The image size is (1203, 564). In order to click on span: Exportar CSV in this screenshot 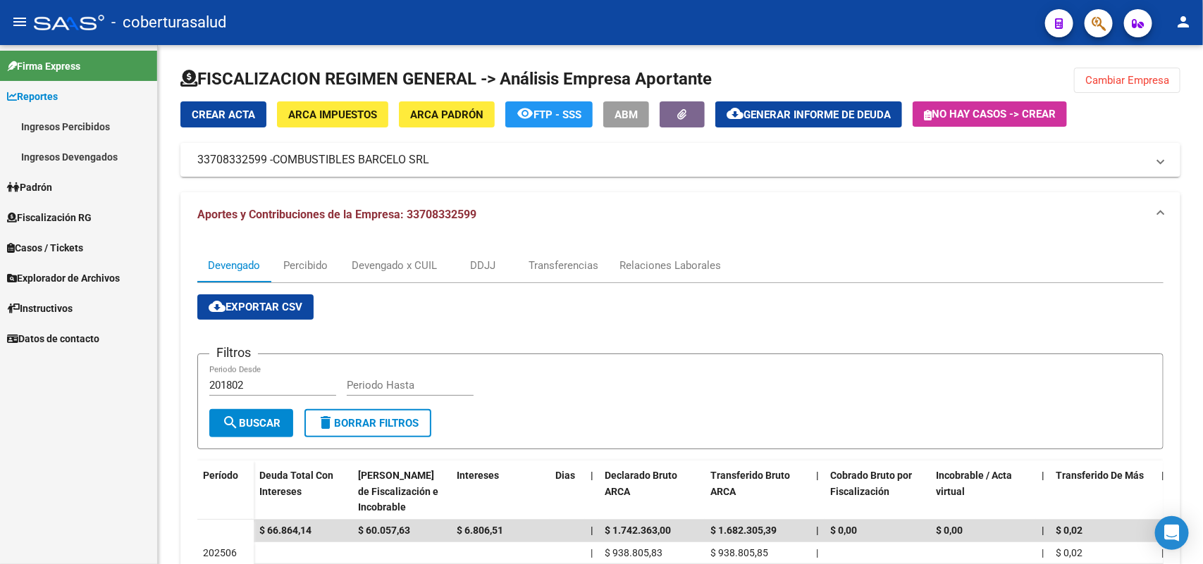, I will do `click(255, 307)`.